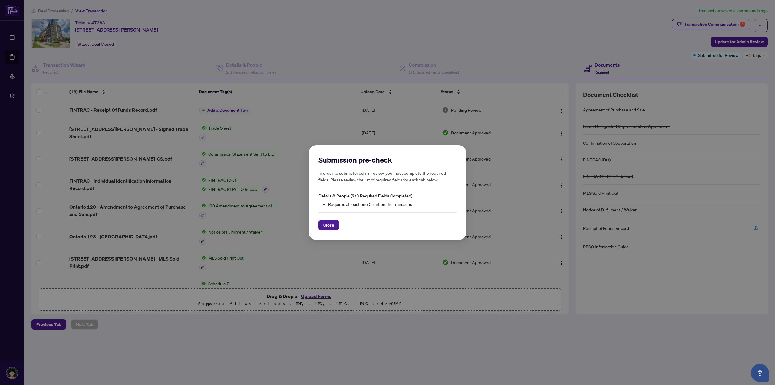  What do you see at coordinates (329, 225) in the screenshot?
I see `span: Close` at bounding box center [329, 225].